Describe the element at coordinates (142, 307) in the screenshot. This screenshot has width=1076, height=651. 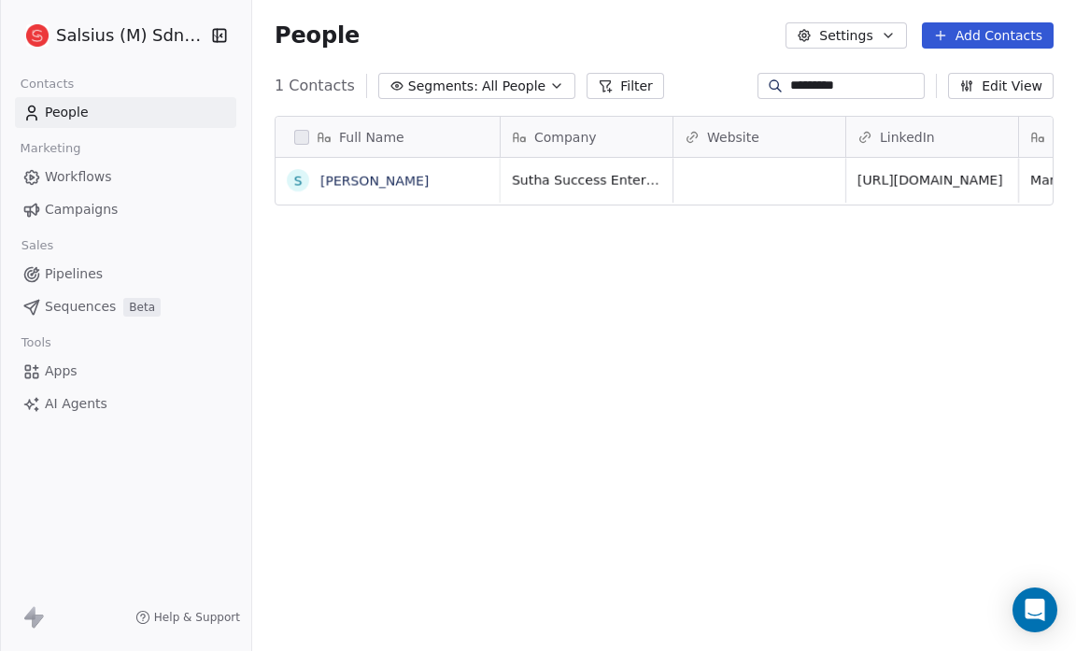
I see `span: Beta` at that location.